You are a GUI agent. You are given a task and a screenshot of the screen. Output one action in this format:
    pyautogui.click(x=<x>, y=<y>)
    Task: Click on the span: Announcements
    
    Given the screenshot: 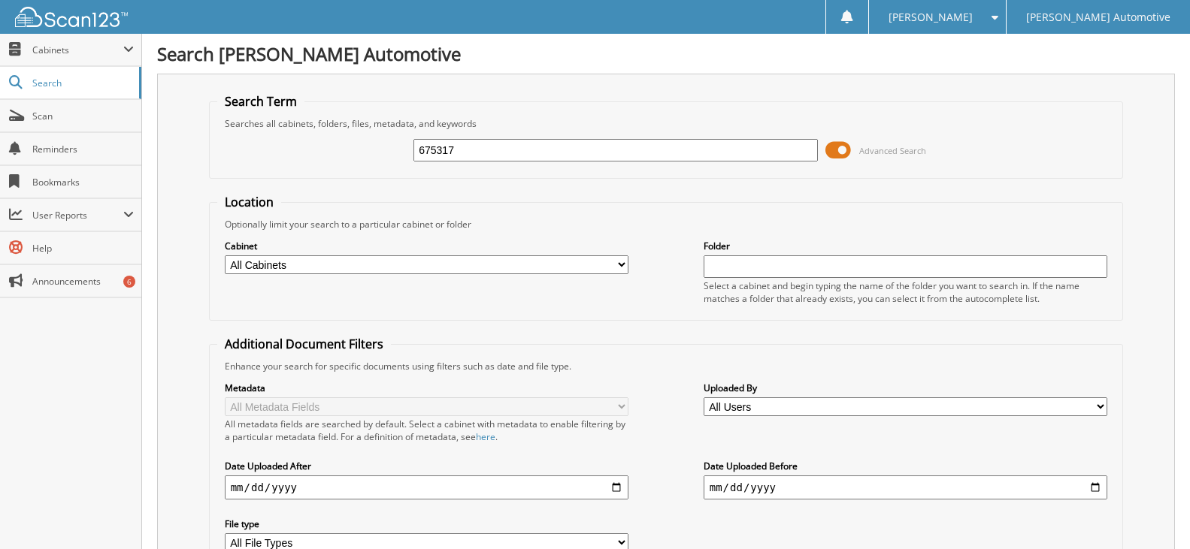 What is the action you would take?
    pyautogui.click(x=83, y=281)
    